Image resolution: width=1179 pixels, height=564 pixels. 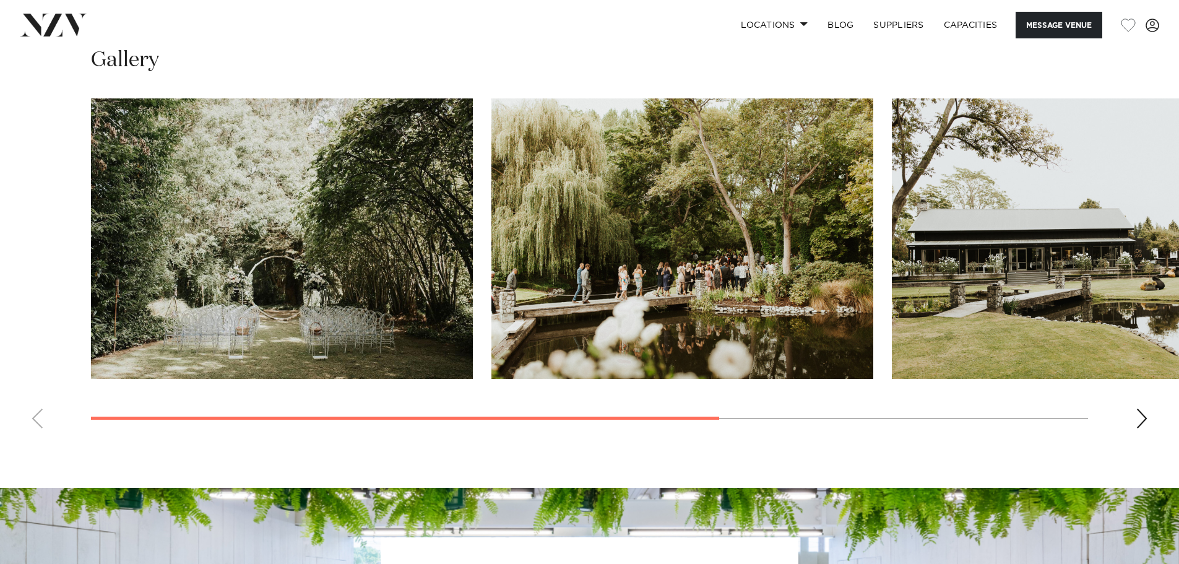 I want to click on a: Locations, so click(x=774, y=25).